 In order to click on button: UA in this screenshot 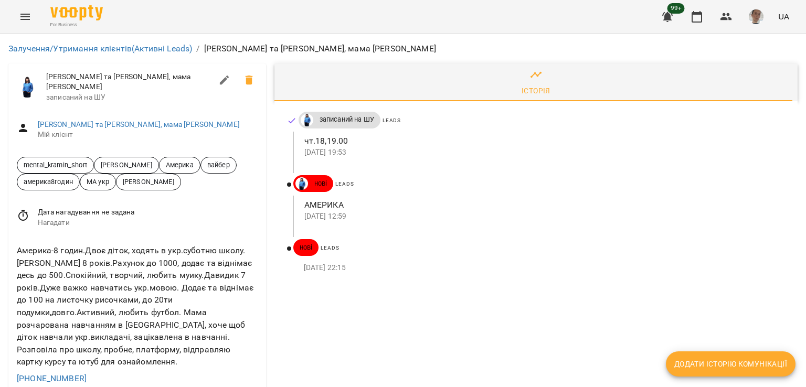, I will do `click(783, 16)`.